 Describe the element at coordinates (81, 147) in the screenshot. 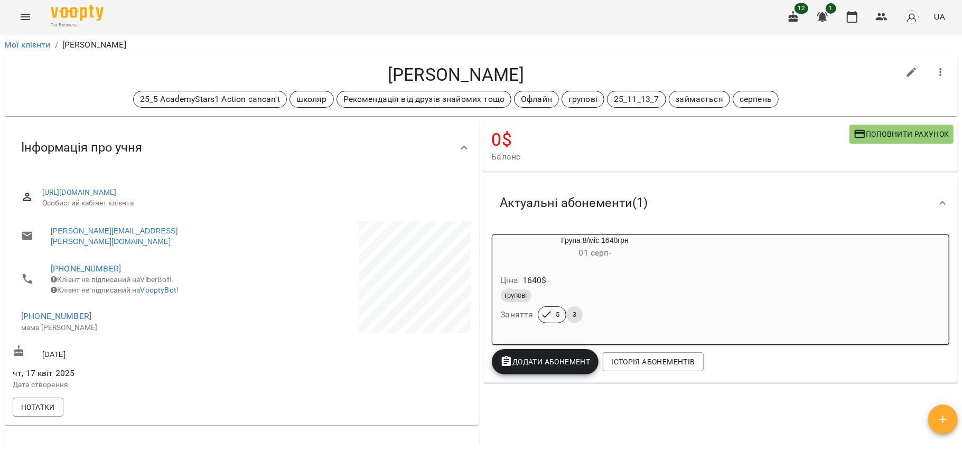

I see `span: Інформація про учня` at that location.